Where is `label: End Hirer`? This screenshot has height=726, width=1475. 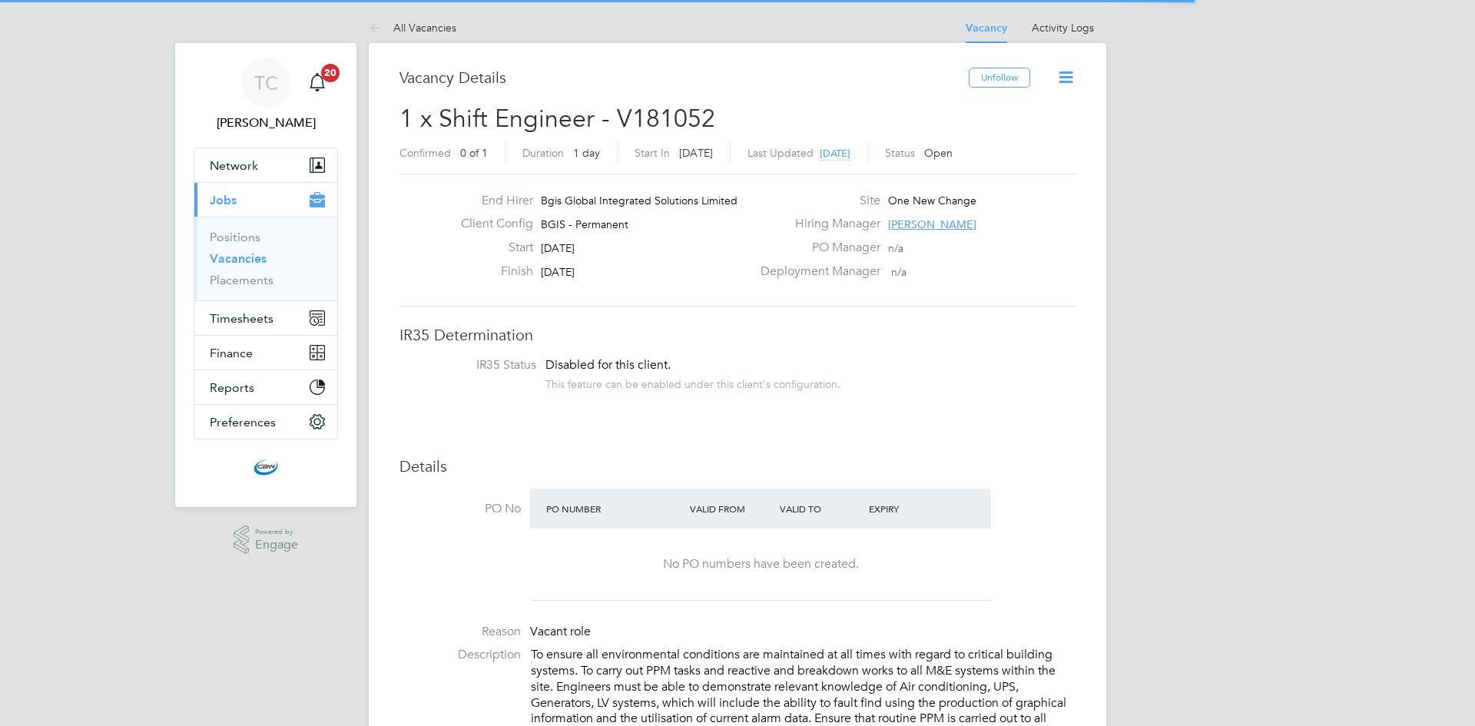
label: End Hirer is located at coordinates (491, 201).